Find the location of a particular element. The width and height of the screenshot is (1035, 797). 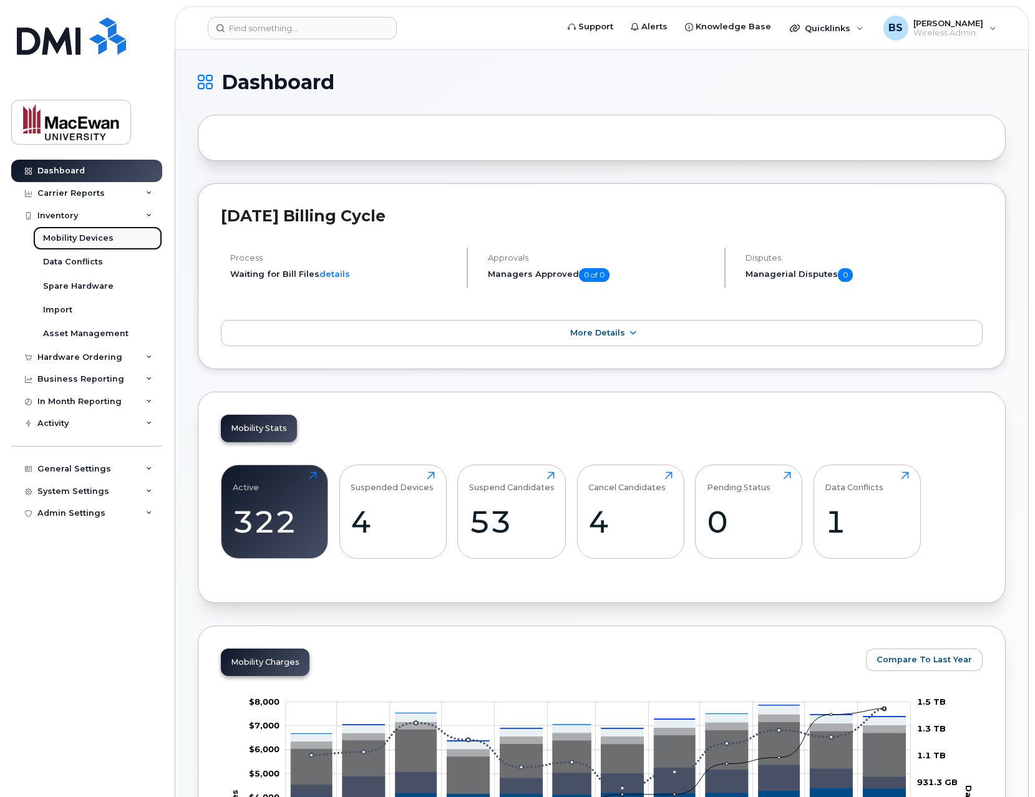

tspan: 1.1 TB is located at coordinates (931, 755).